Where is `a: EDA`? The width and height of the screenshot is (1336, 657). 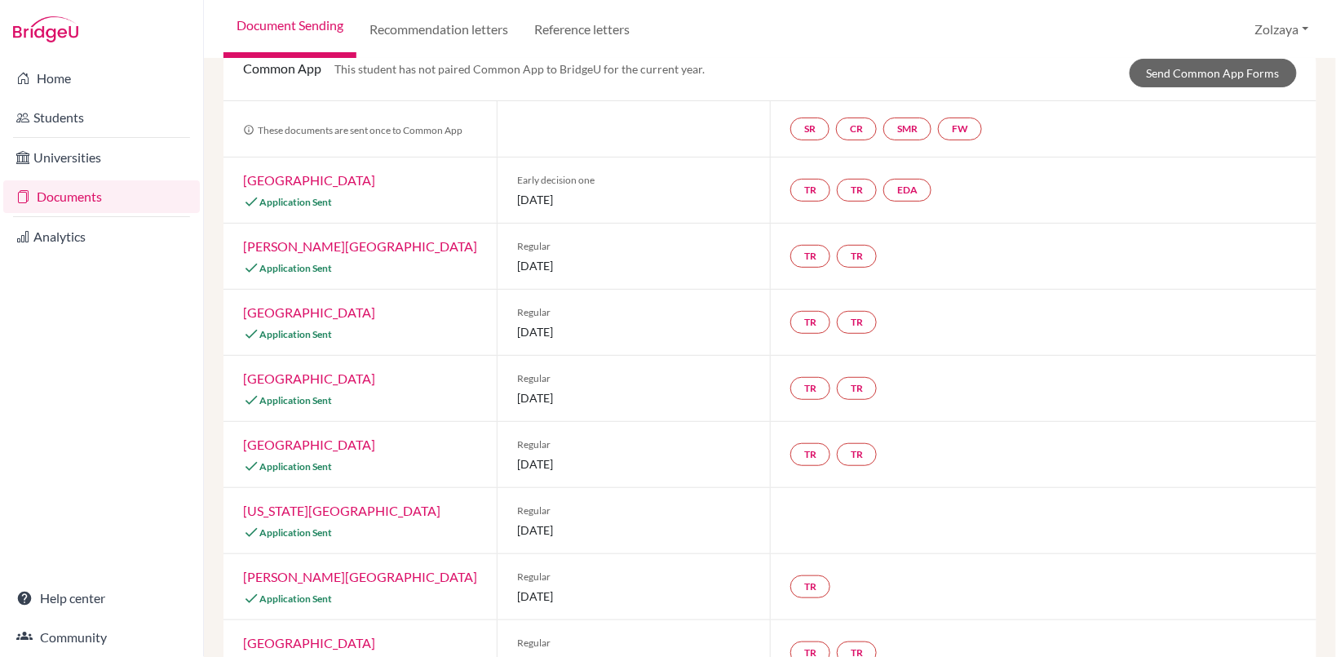
a: EDA is located at coordinates (907, 190).